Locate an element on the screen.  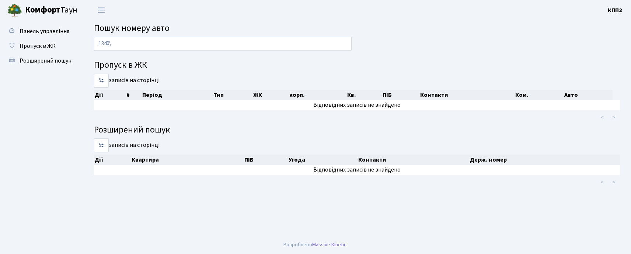
a: Розширений пошук is located at coordinates (41, 61).